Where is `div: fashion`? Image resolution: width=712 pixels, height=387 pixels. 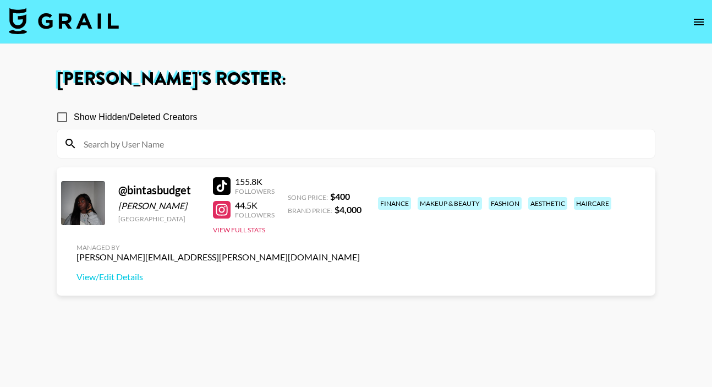
div: fashion is located at coordinates (505, 203).